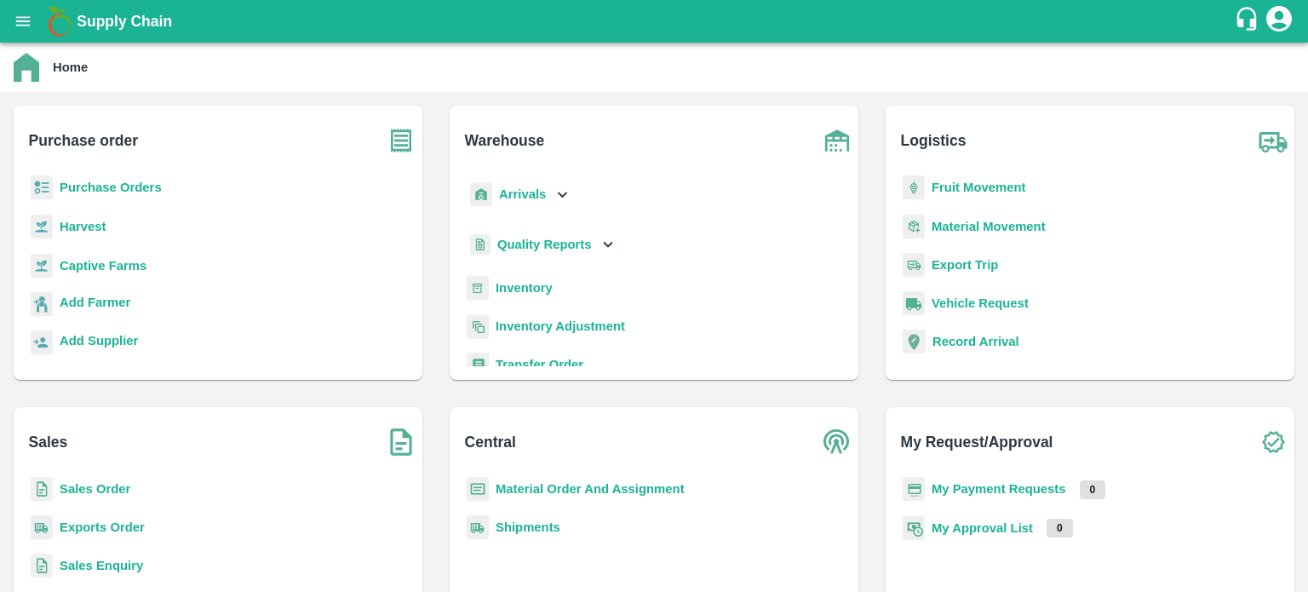 Image resolution: width=1308 pixels, height=592 pixels. I want to click on img: logo, so click(60, 21).